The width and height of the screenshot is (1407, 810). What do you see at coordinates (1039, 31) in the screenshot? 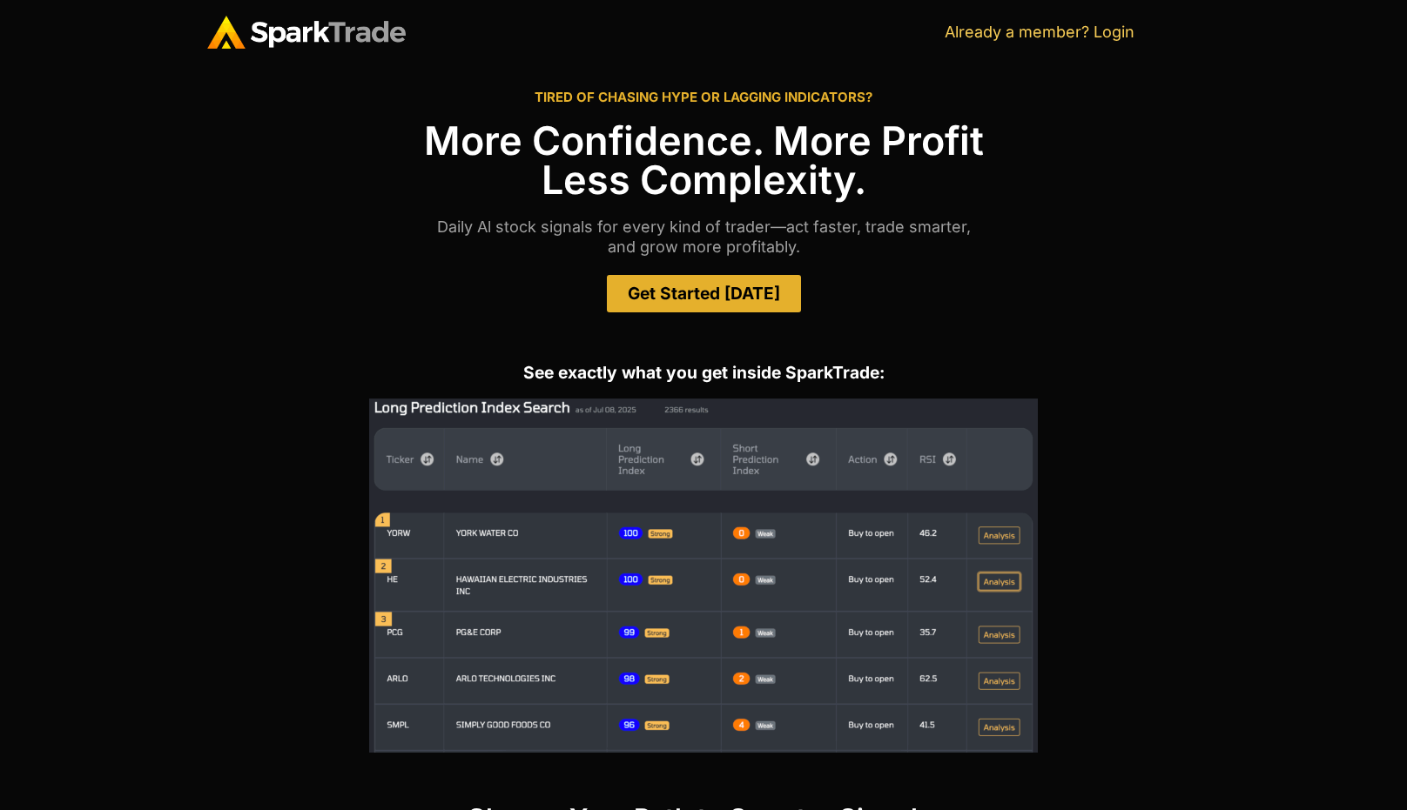
I see `a: Already a member? Login` at bounding box center [1039, 31].